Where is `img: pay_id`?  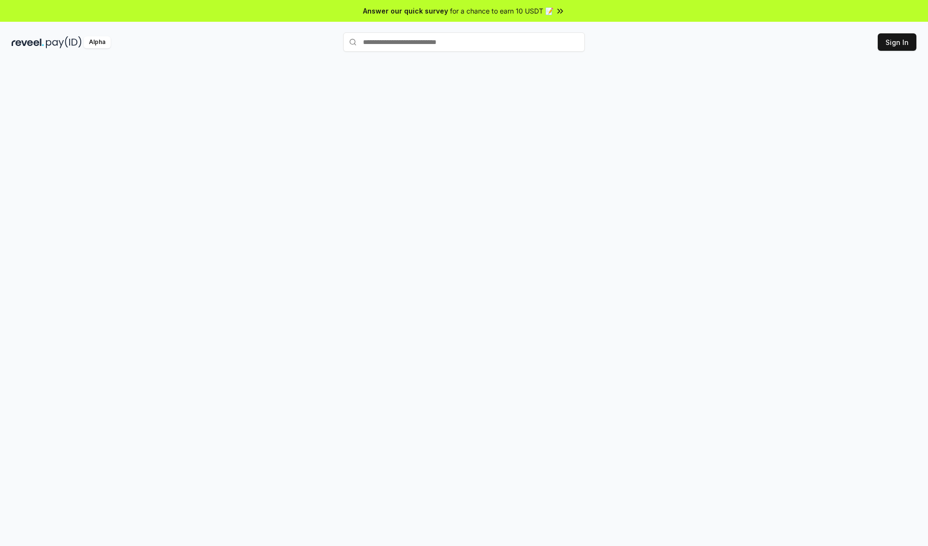 img: pay_id is located at coordinates (64, 42).